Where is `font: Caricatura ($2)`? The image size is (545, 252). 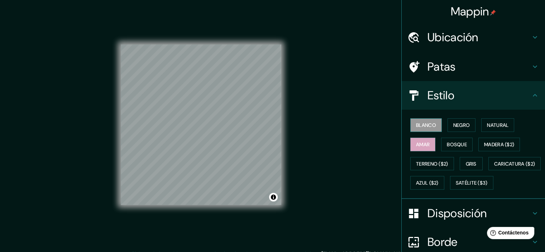 font: Caricatura ($2) is located at coordinates (514, 164).